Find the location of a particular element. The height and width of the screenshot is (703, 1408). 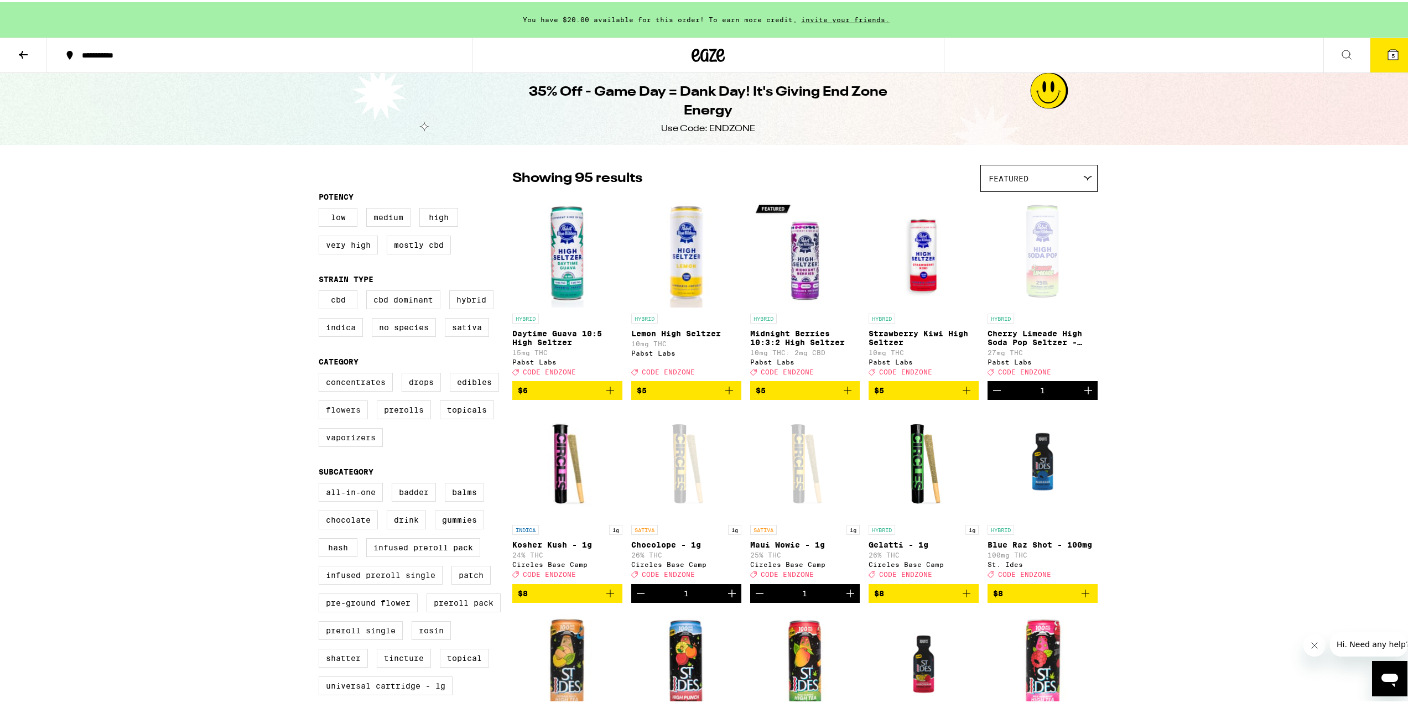

label: Preroll Single is located at coordinates (361, 629).